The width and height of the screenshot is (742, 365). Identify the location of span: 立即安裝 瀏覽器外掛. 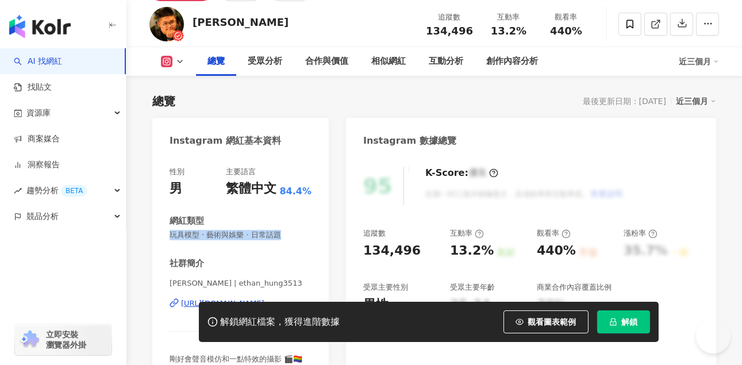
(66, 339).